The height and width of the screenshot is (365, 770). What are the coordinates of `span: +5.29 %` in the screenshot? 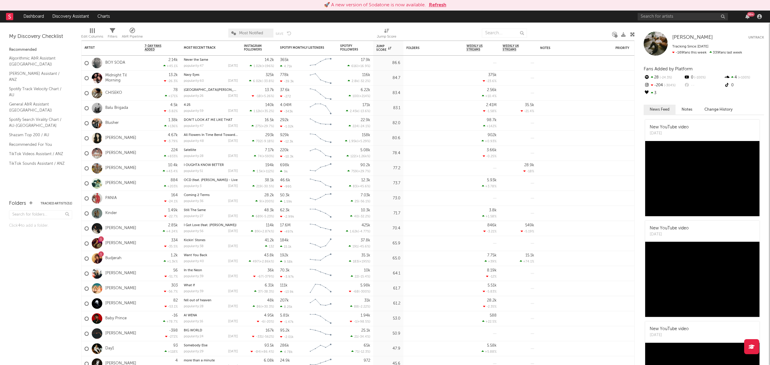 It's located at (364, 141).